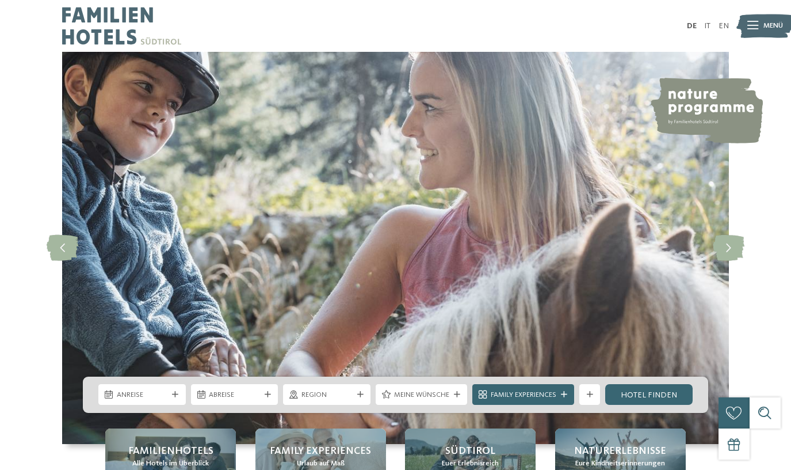 This screenshot has height=470, width=791. Describe the element at coordinates (321, 463) in the screenshot. I see `span: Urlaub auf Maß` at that location.